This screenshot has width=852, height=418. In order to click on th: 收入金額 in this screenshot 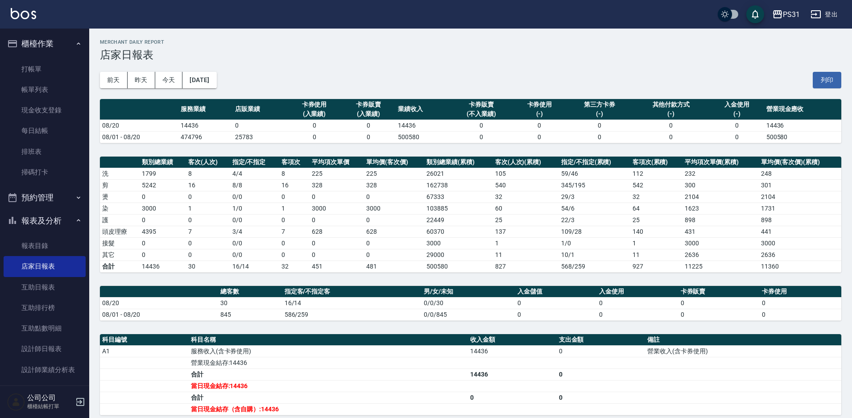, I will do `click(512, 340)`.